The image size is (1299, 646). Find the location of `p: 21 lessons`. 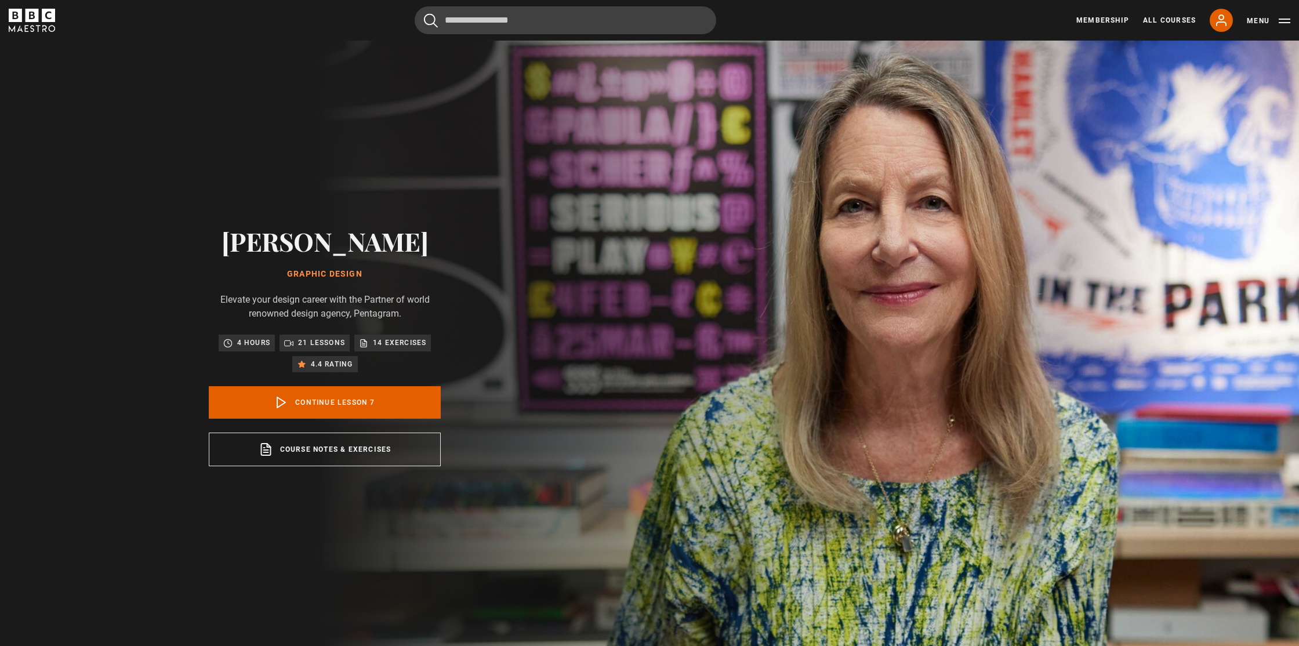

p: 21 lessons is located at coordinates (321, 343).